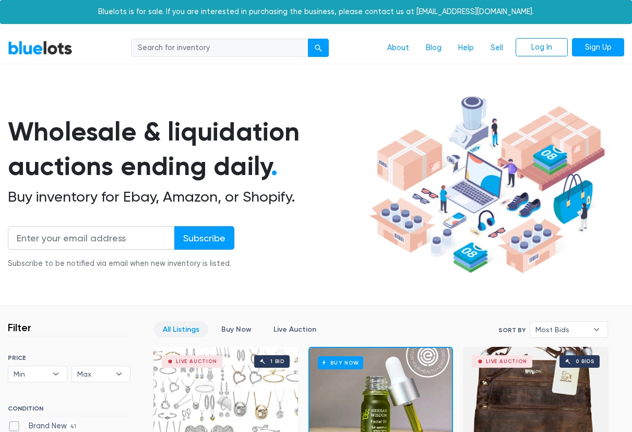  Describe the element at coordinates (398, 48) in the screenshot. I see `a: About` at that location.